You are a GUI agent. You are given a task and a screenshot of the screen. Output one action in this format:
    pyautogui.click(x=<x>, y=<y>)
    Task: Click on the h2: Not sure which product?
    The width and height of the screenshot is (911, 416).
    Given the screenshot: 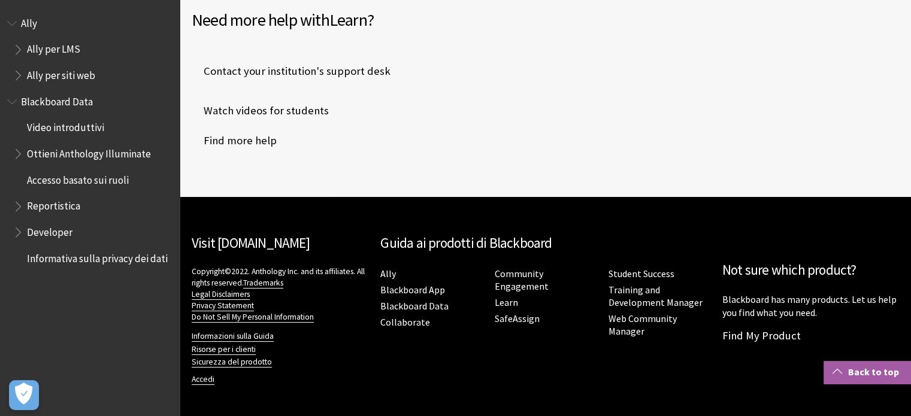 What is the action you would take?
    pyautogui.click(x=810, y=270)
    